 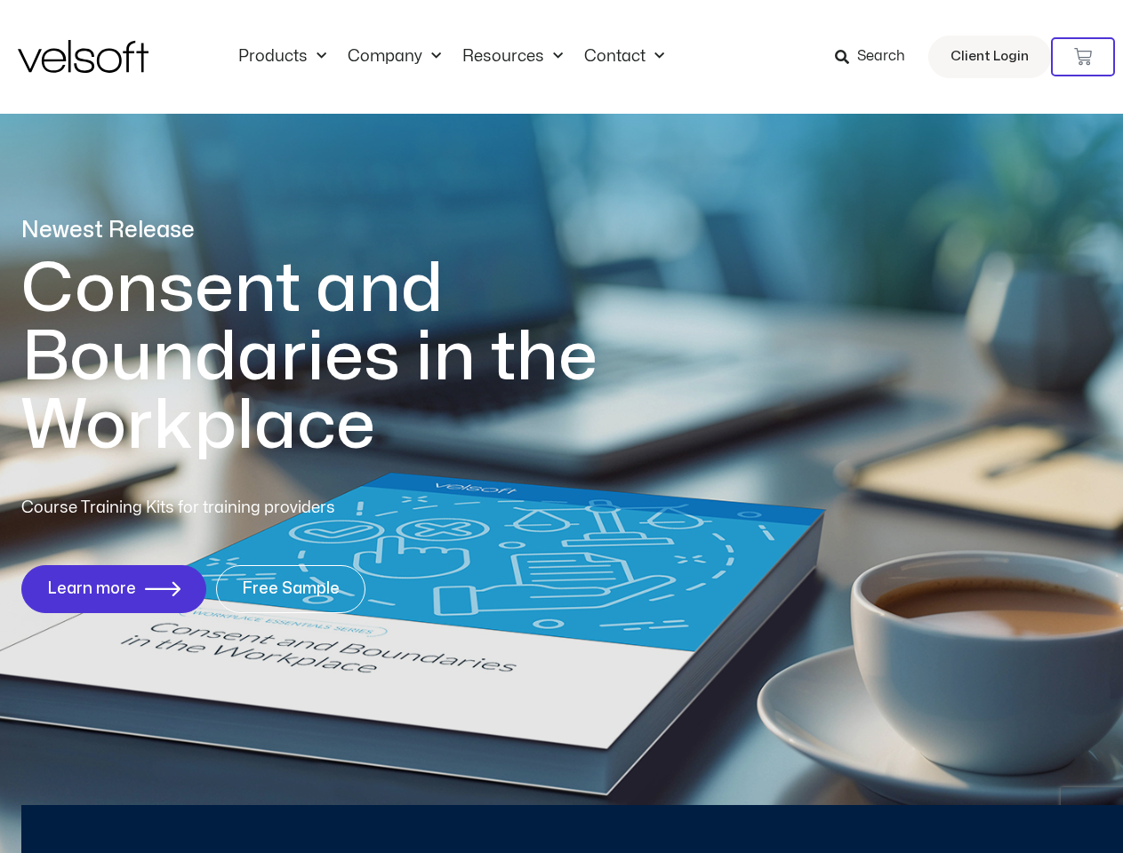 What do you see at coordinates (114, 589) in the screenshot?
I see `a: Learn more` at bounding box center [114, 589].